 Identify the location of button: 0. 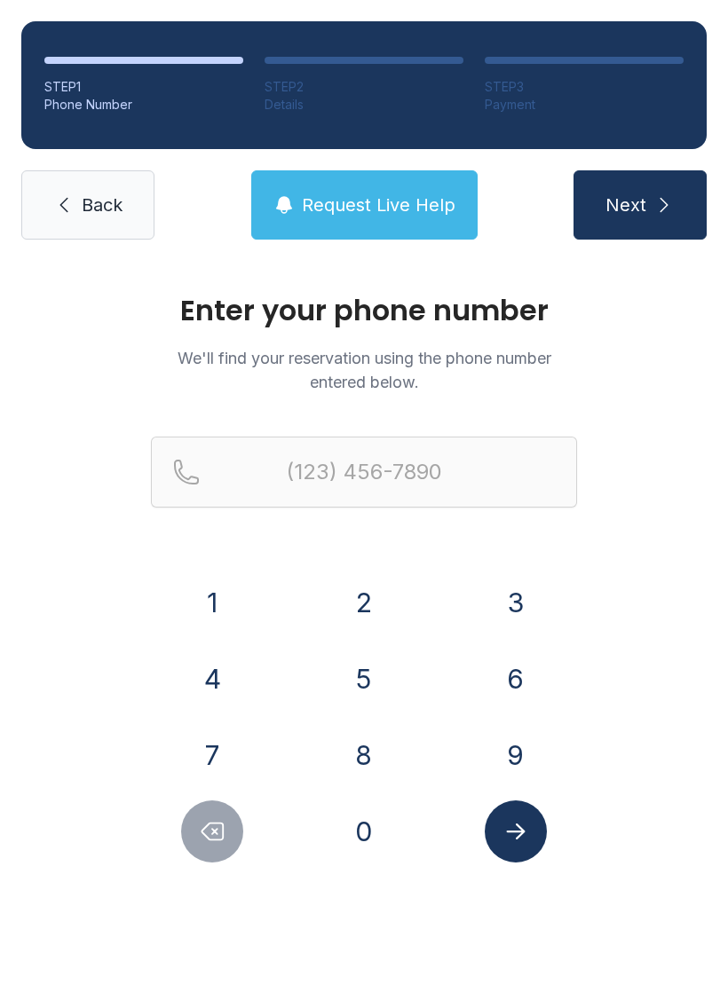
(364, 832).